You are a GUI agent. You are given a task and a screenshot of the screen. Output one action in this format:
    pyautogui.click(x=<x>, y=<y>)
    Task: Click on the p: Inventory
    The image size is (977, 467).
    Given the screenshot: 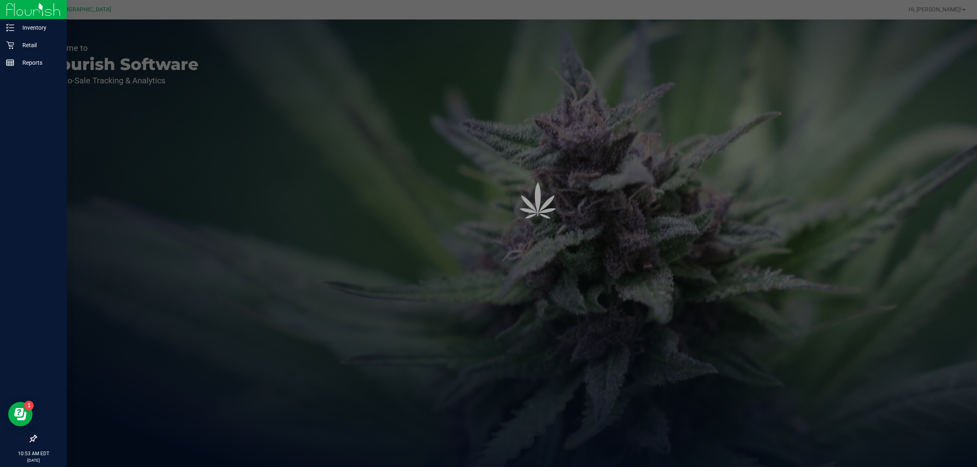 What is the action you would take?
    pyautogui.click(x=39, y=28)
    